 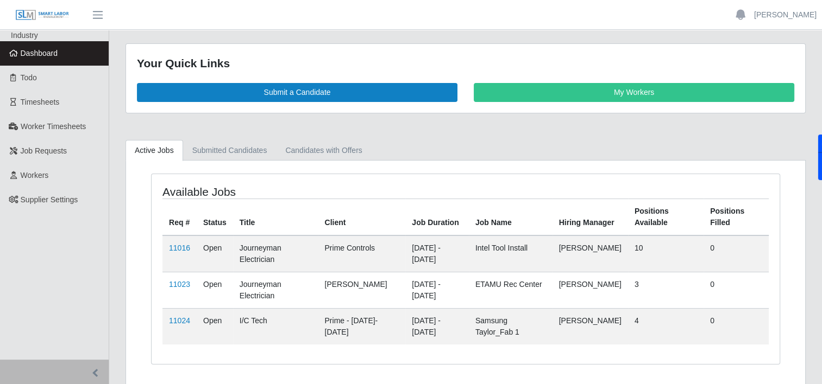 I want to click on span: Supplier Settings, so click(x=49, y=200).